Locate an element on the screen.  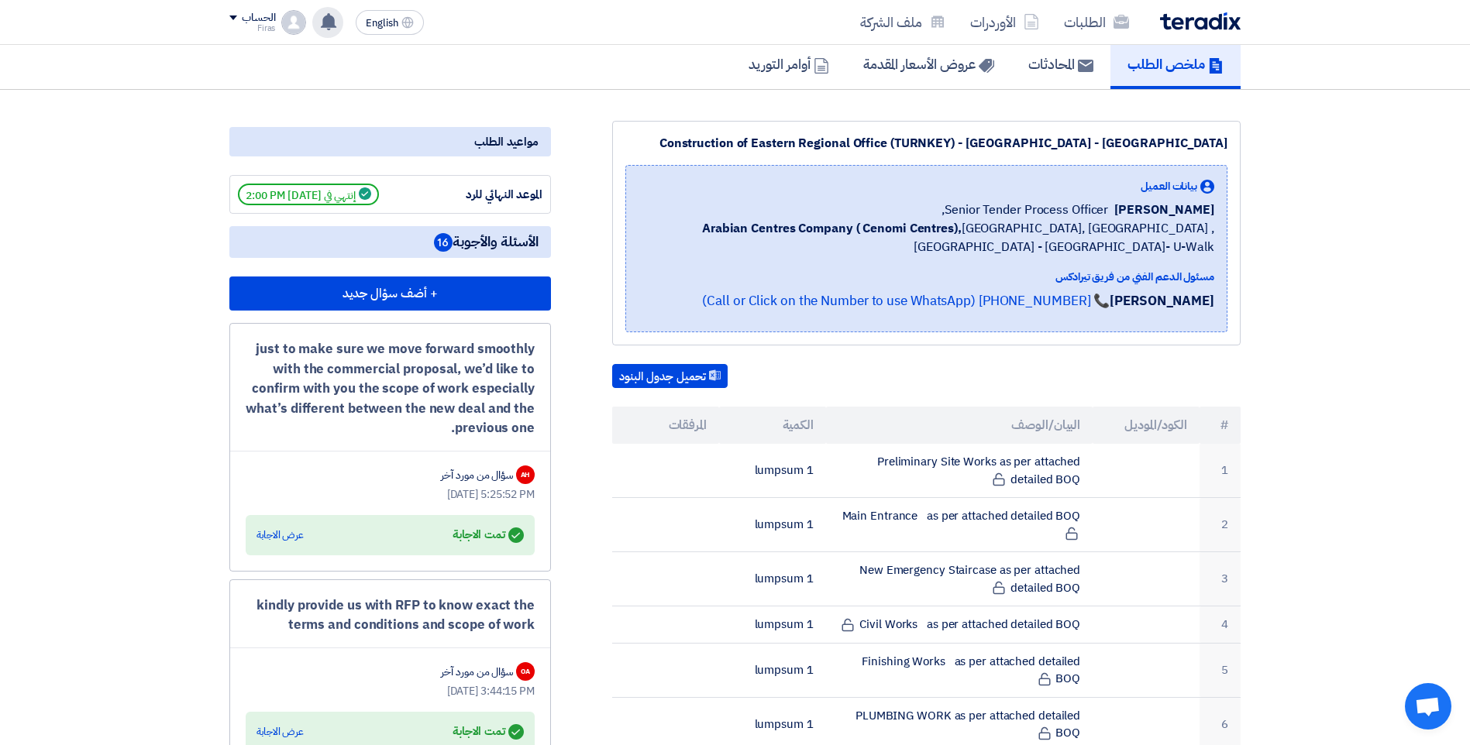
td: 1 is located at coordinates (1220, 471).